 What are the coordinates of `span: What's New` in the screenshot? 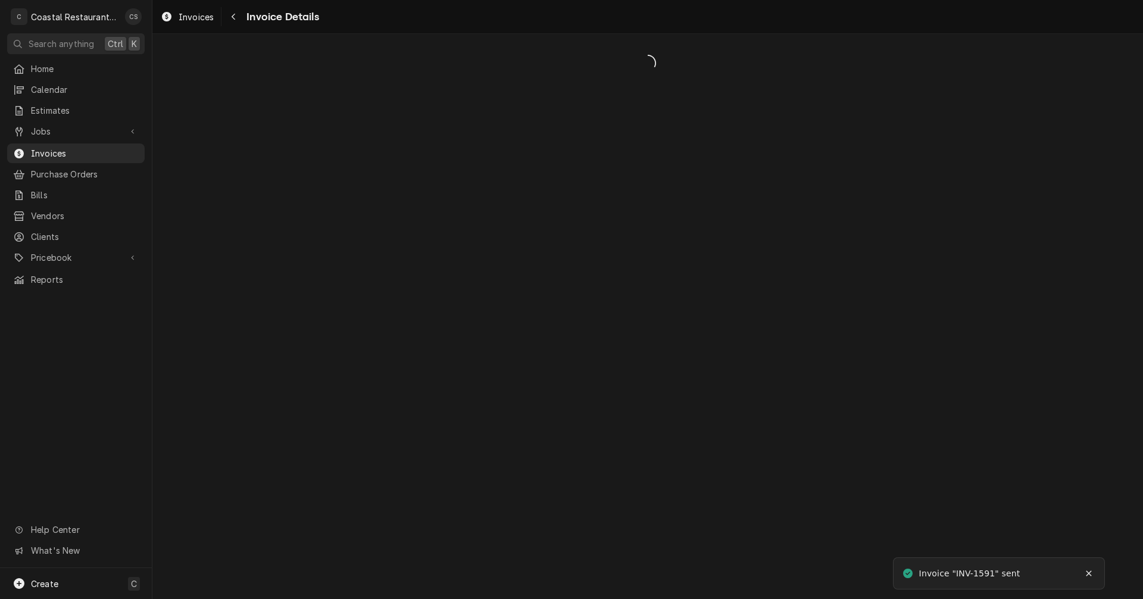 It's located at (84, 550).